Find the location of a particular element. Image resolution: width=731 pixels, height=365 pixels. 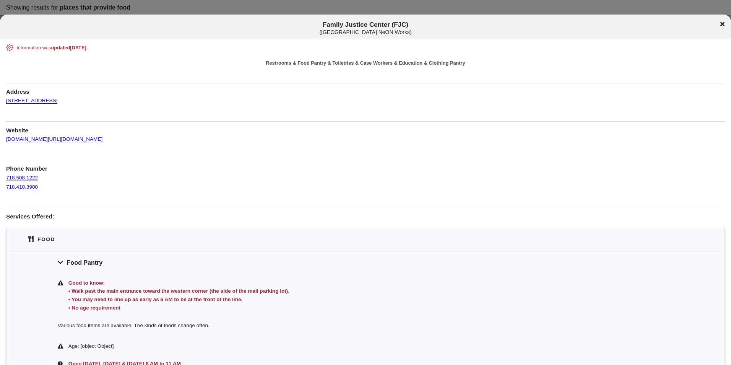

h1: Phone Number is located at coordinates (366, 166).